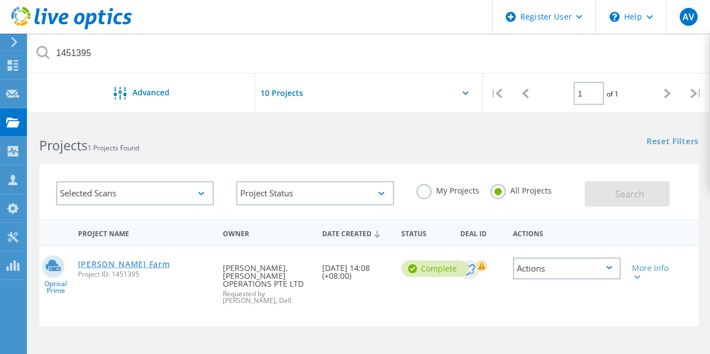  What do you see at coordinates (266, 232) in the screenshot?
I see `div: Owner` at bounding box center [266, 232].